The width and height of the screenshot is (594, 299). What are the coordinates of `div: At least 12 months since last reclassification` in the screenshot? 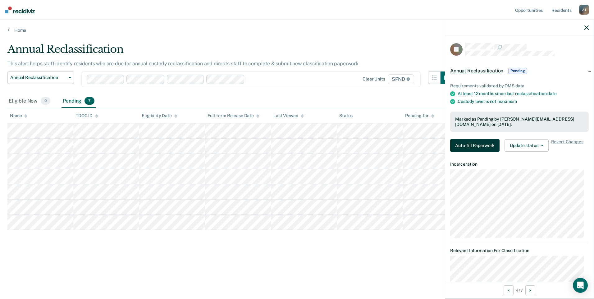 It's located at (524, 94).